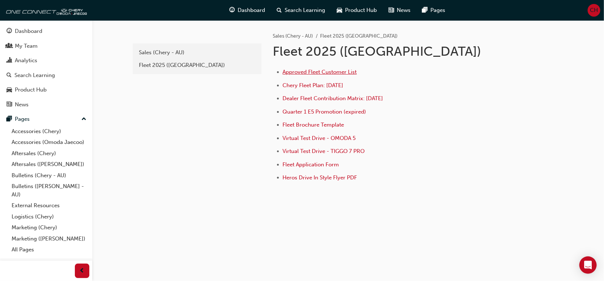 The height and width of the screenshot is (281, 604). I want to click on a: news-iconNews, so click(399, 10).